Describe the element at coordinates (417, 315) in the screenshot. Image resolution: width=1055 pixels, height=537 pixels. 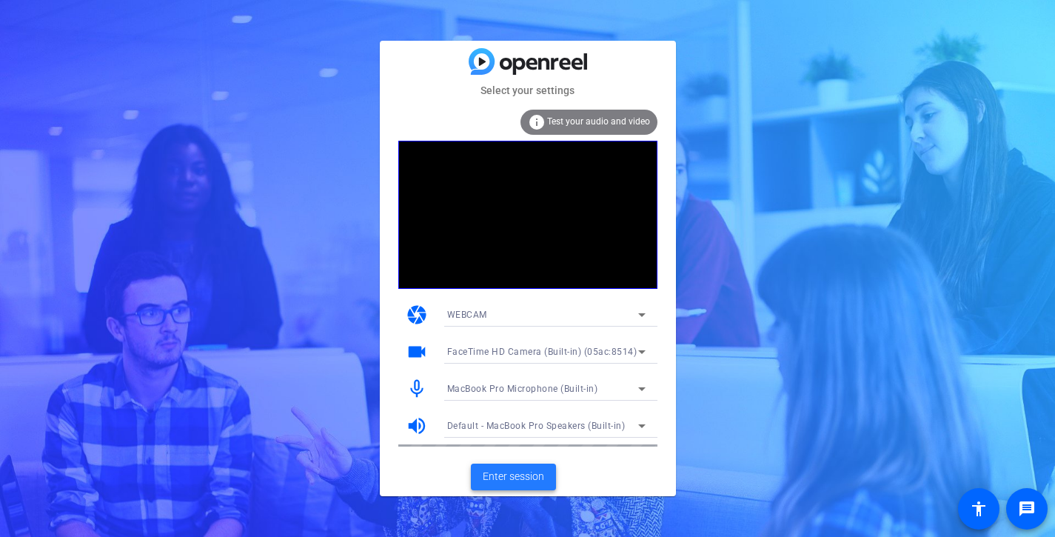
I see `mat-icon: camera` at that location.